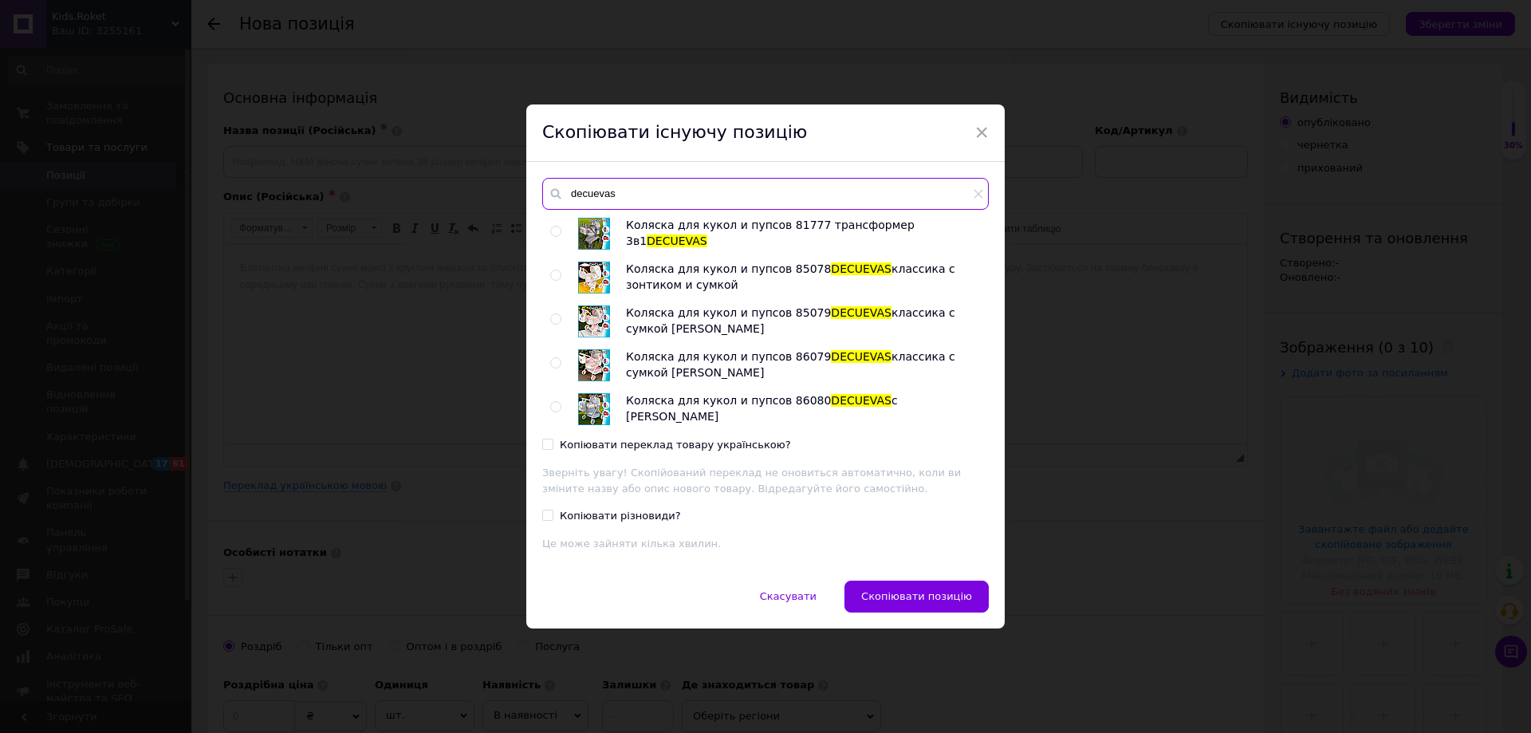 The height and width of the screenshot is (733, 1531). I want to click on span: Коляска для кукол и пупсов 86080, so click(728, 400).